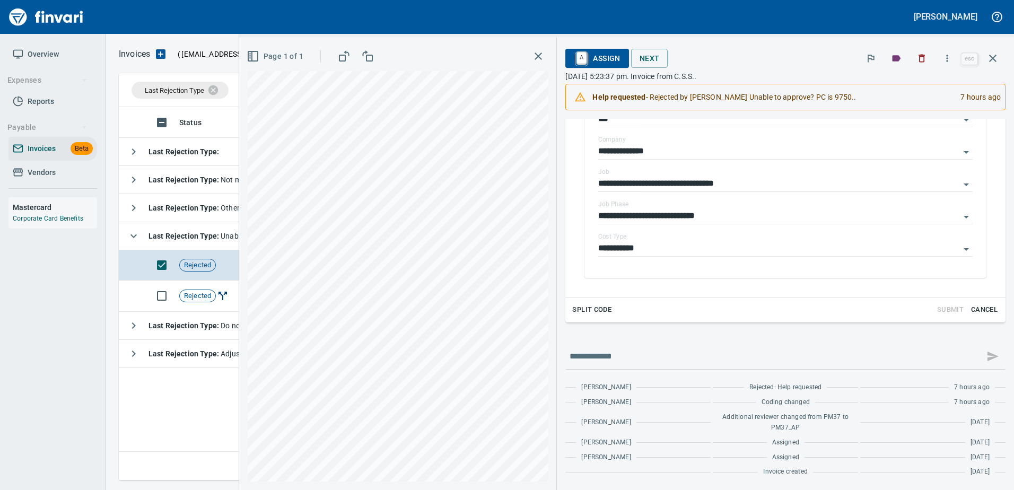 Image resolution: width=1014 pixels, height=490 pixels. Describe the element at coordinates (52, 148) in the screenshot. I see `a: InvoicesBeta` at that location.